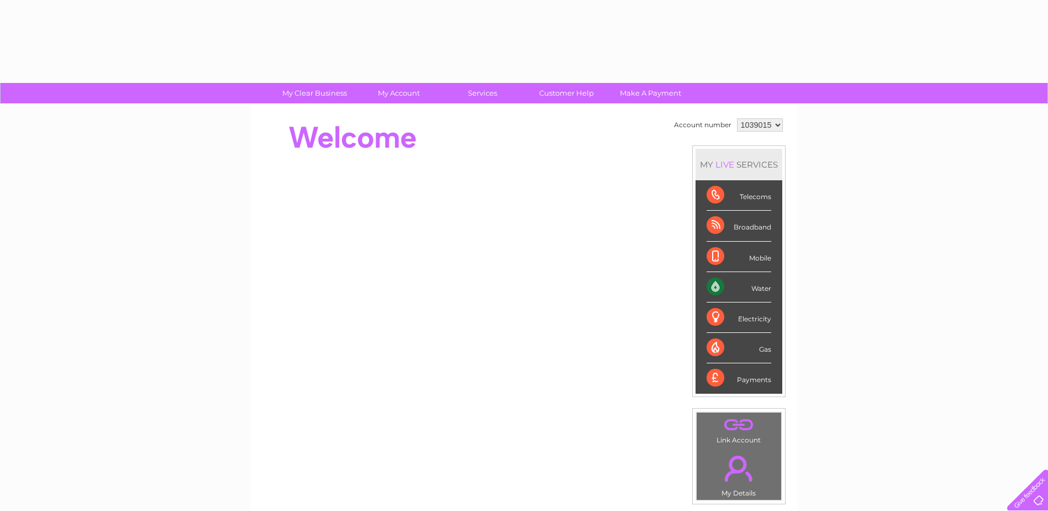  I want to click on td: Account number, so click(703, 125).